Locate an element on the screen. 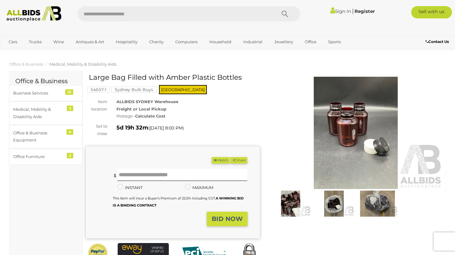 This screenshot has width=455, height=255. a: Contact Us is located at coordinates (438, 42).